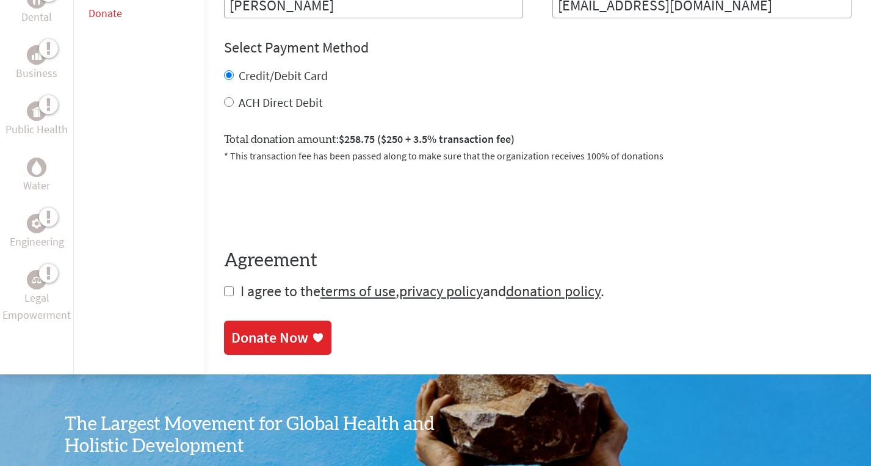 The height and width of the screenshot is (466, 871). What do you see at coordinates (538, 156) in the screenshot?
I see `p: * This transaction fee has been passed along to make sure that the organization receives 100% of ...` at bounding box center [538, 156].